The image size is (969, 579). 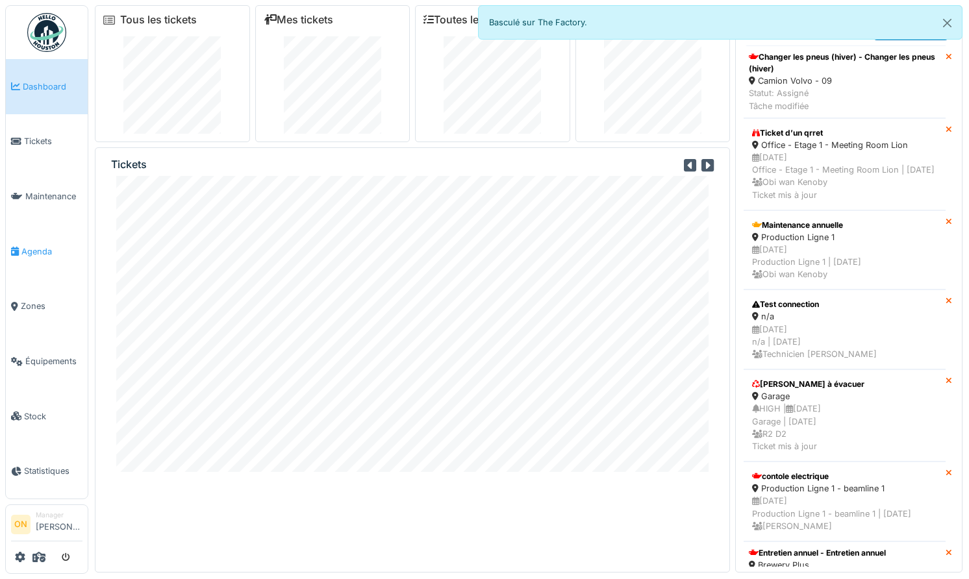 I want to click on span: Agenda, so click(x=52, y=251).